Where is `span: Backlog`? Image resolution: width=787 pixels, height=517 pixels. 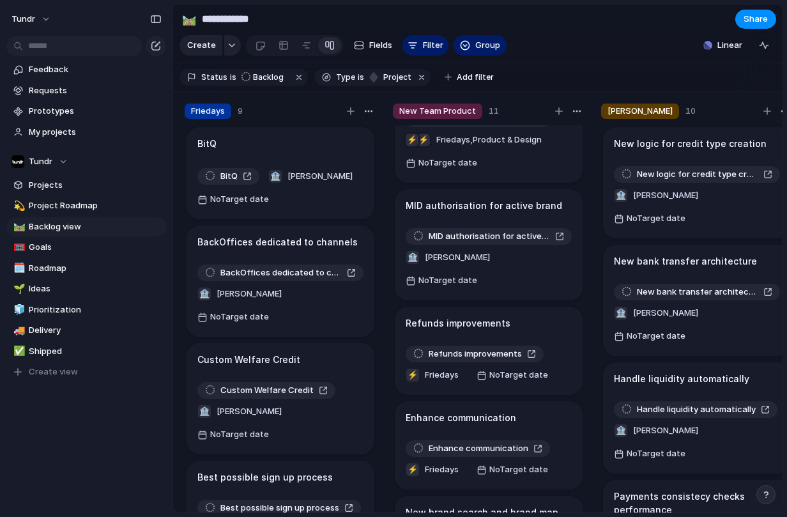
span: Backlog is located at coordinates (268, 77).